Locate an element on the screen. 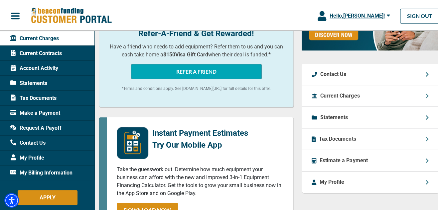 The width and height of the screenshot is (438, 211). p: My Profile is located at coordinates (332, 182).